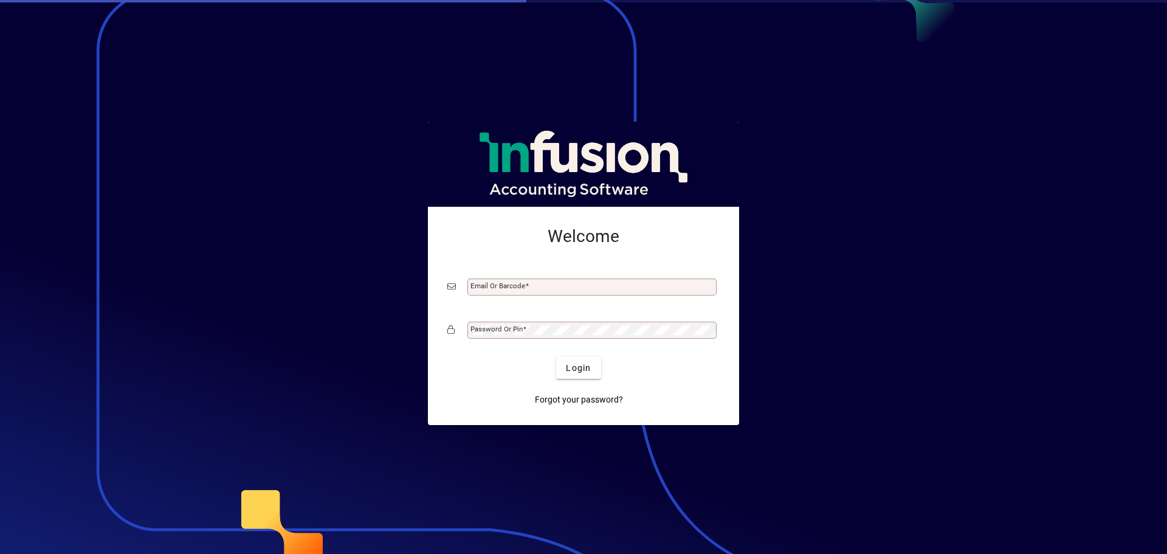  Describe the element at coordinates (497, 329) in the screenshot. I see `mat-label: Password or Pin` at that location.